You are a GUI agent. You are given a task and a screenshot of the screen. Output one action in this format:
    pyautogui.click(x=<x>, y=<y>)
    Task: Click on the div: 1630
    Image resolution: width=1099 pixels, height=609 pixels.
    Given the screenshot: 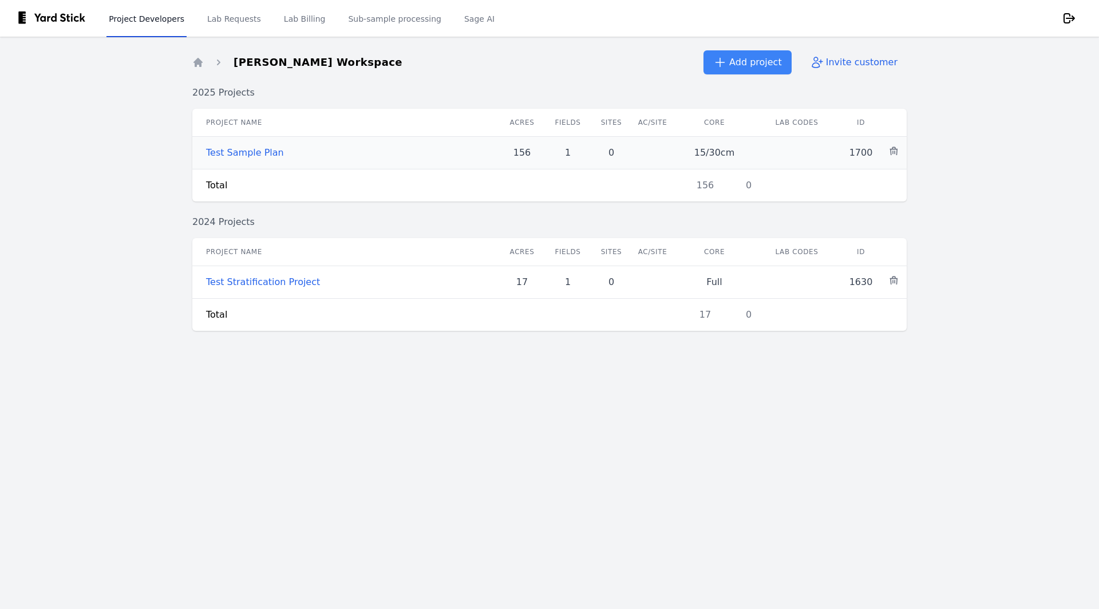 What is the action you would take?
    pyautogui.click(x=861, y=282)
    